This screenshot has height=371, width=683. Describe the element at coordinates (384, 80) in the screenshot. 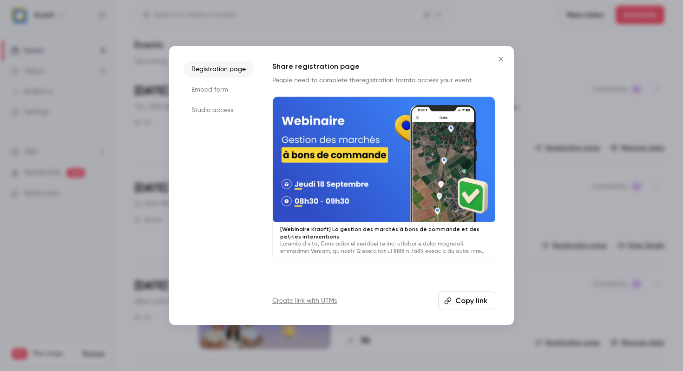

I see `a: registration form` at that location.